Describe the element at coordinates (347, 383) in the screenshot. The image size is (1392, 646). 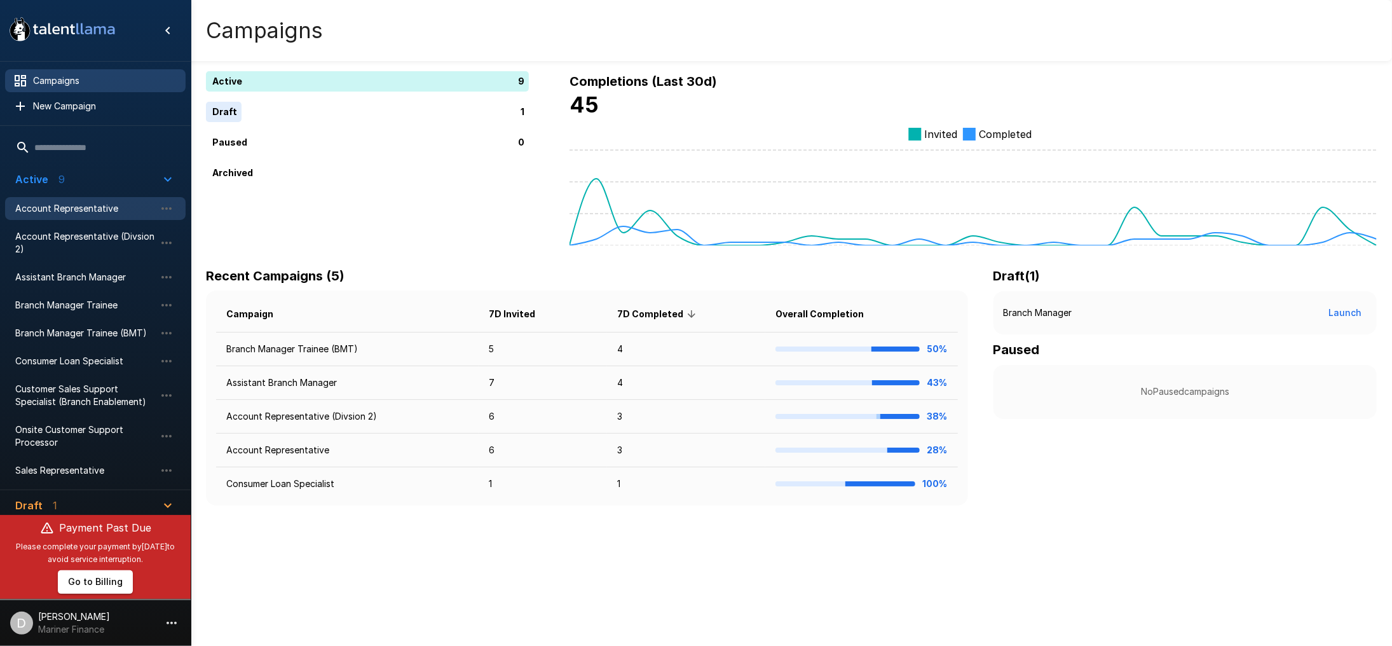
I see `td: Assistant Branch Manager` at that location.